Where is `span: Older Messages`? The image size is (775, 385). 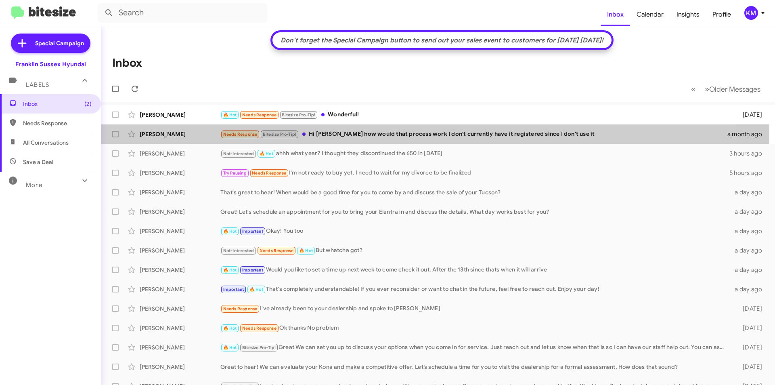 span: Older Messages is located at coordinates (735, 89).